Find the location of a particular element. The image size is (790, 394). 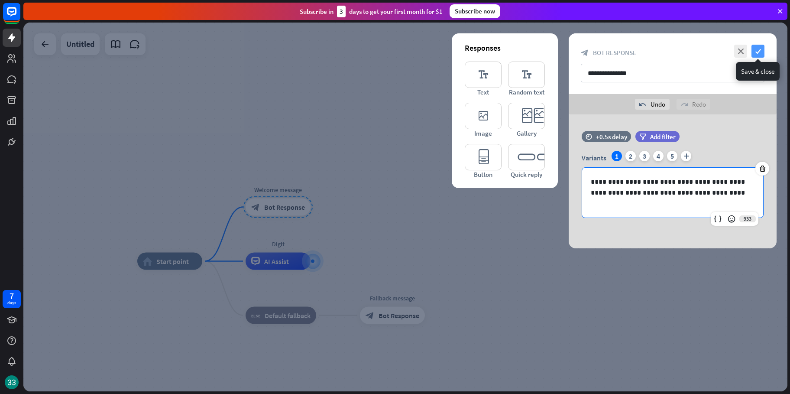

span: Bot Response is located at coordinates (615, 52).